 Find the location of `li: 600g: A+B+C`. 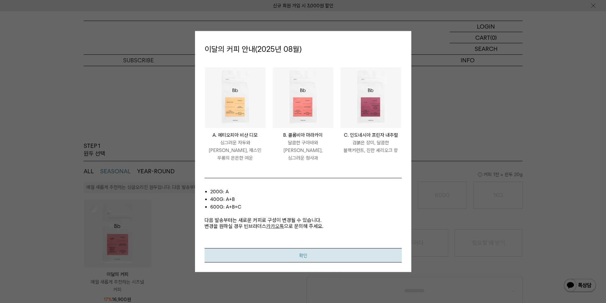

li: 600g: A+B+C is located at coordinates (306, 207).